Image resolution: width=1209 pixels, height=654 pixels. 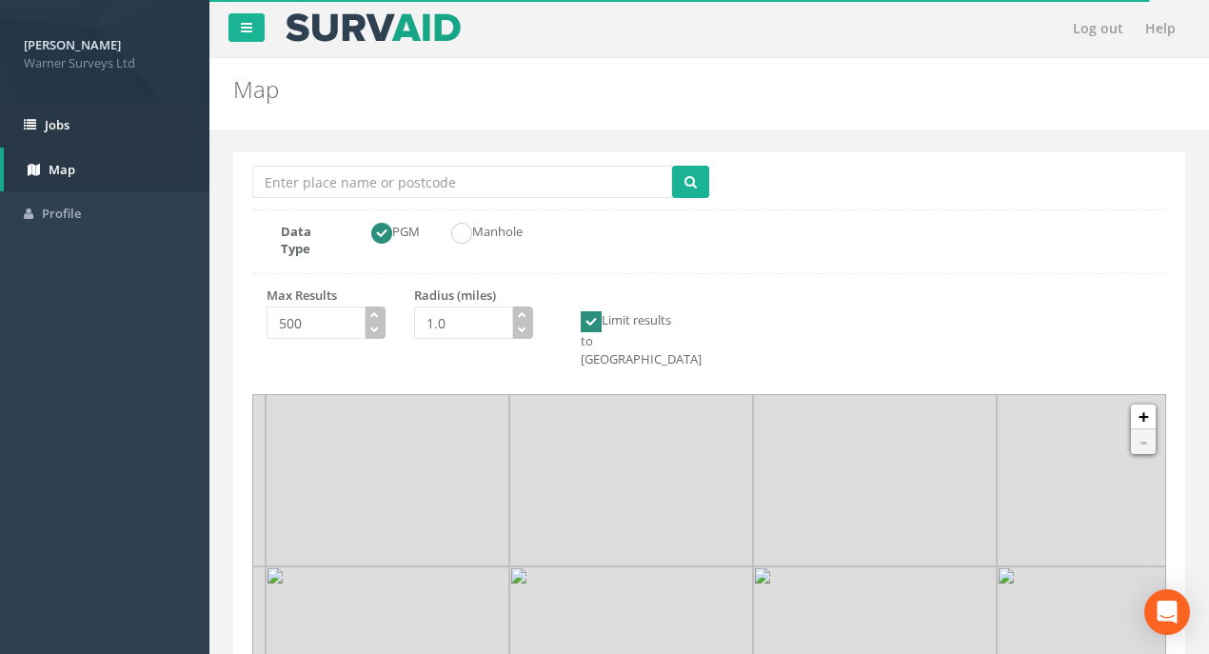 What do you see at coordinates (1167, 612) in the screenshot?
I see `div: Open Intercom Messenger` at bounding box center [1167, 612].